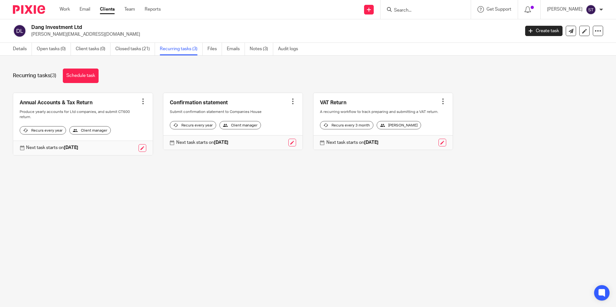 Image resolution: width=616 pixels, height=307 pixels. What do you see at coordinates (81, 76) in the screenshot?
I see `a: Schedule task` at bounding box center [81, 76].